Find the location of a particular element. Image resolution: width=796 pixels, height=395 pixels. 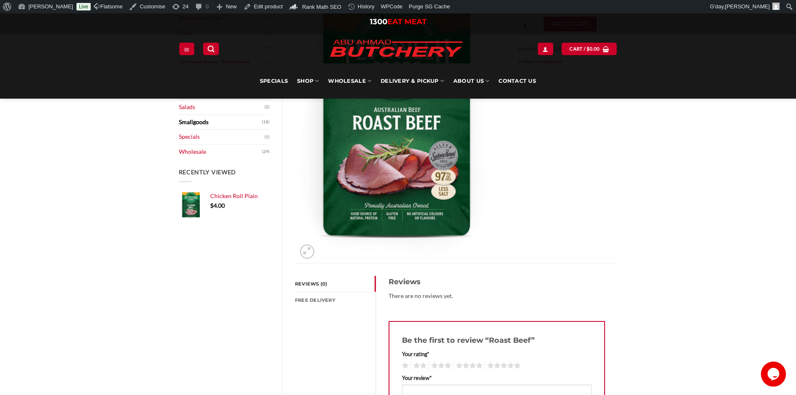

span: (2) is located at coordinates (267, 107).